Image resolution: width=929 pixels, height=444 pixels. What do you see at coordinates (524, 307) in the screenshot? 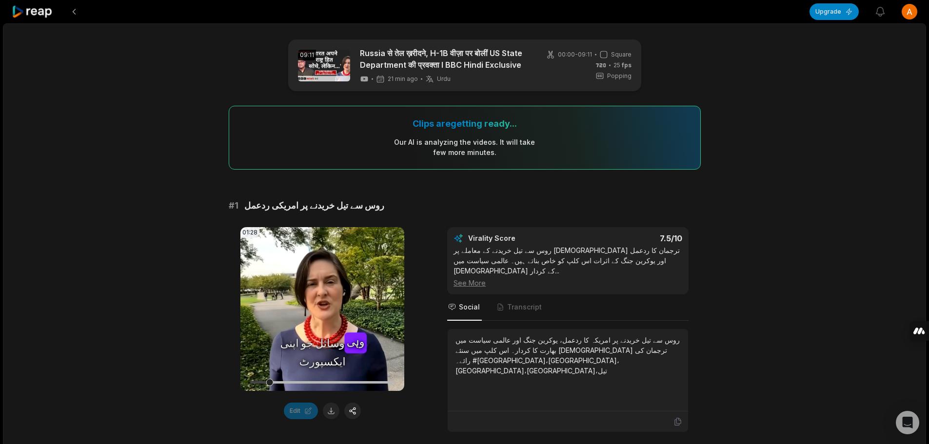
I see `span: Transcript` at bounding box center [524, 307].